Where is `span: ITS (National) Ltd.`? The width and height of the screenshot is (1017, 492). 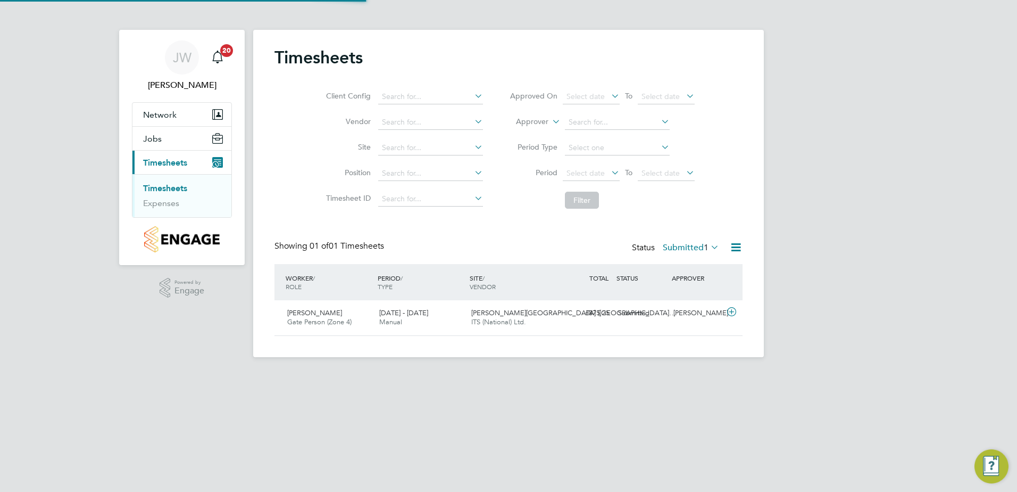
span: ITS (National) Ltd. is located at coordinates (498, 321).